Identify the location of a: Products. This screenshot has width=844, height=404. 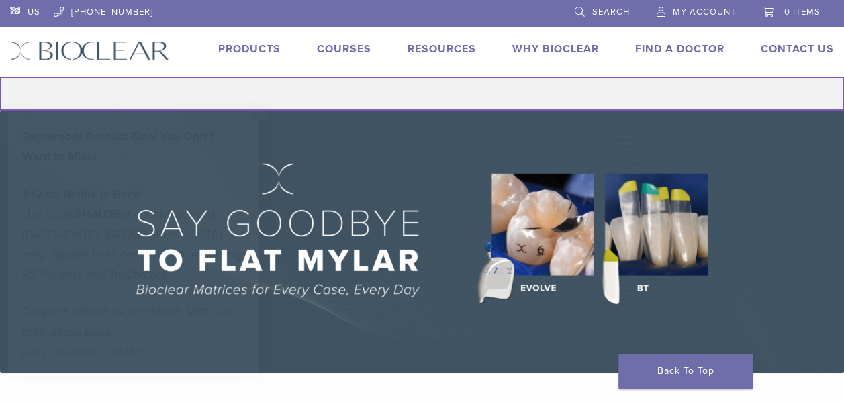
(249, 49).